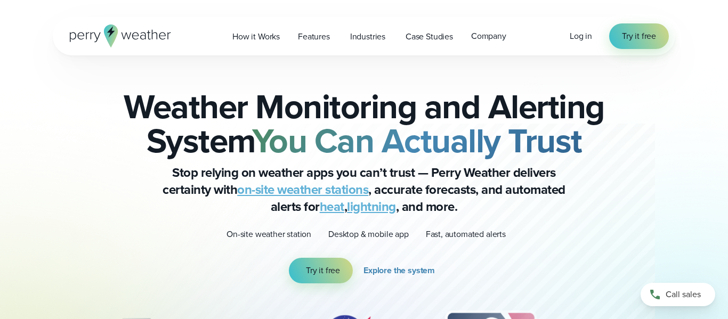  Describe the element at coordinates (303, 190) in the screenshot. I see `a: on-site weather stations` at that location.